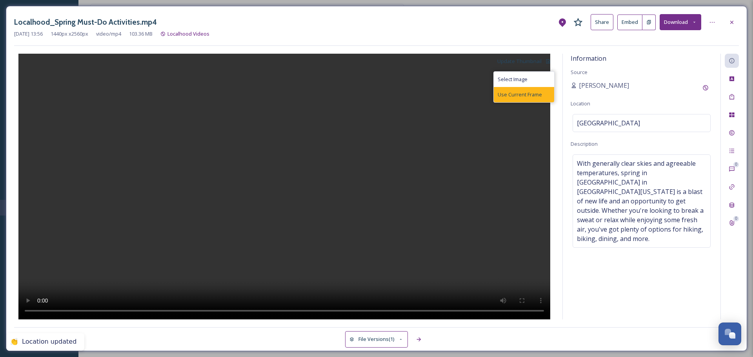 This screenshot has height=357, width=753. Describe the element at coordinates (69, 34) in the screenshot. I see `span: 1440 px x 2560 px` at that location.